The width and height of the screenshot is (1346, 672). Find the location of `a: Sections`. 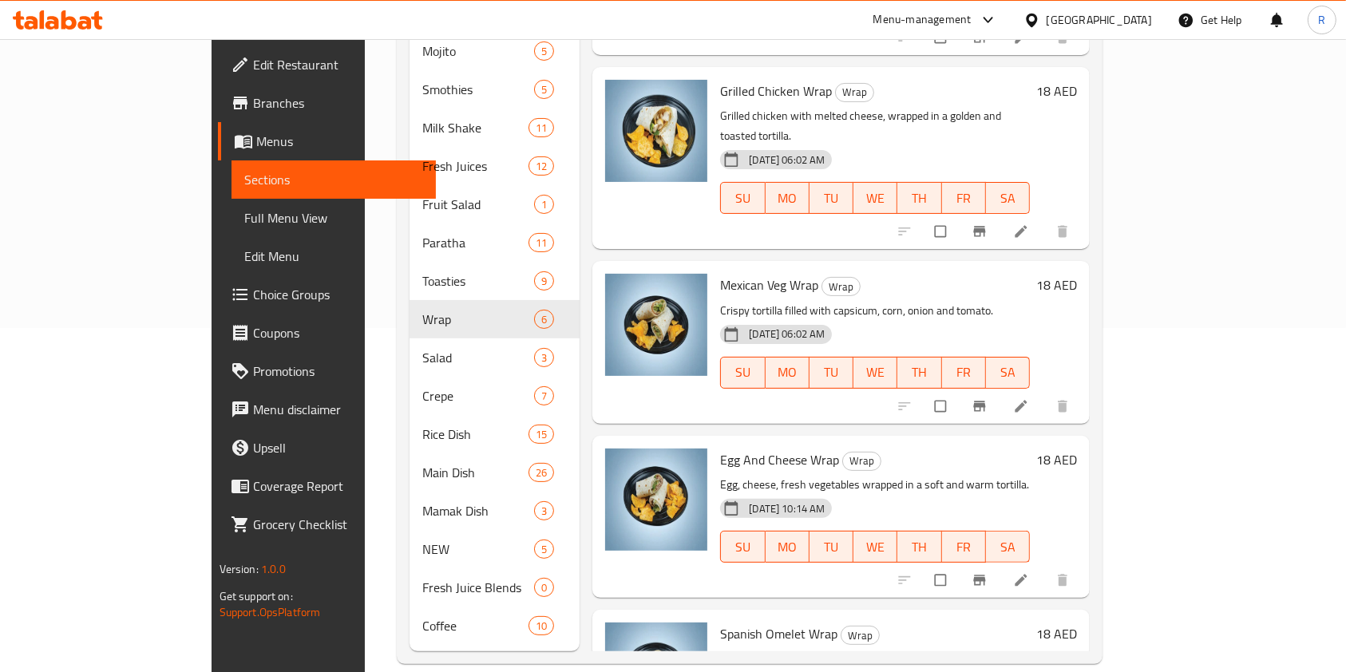

a: Sections is located at coordinates (334, 180).